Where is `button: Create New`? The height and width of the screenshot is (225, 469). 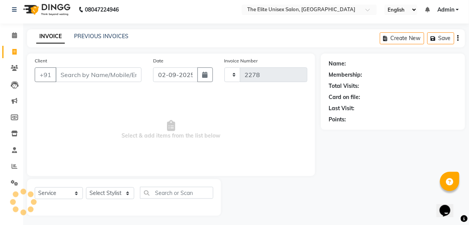
button: Create New is located at coordinates (402, 38).